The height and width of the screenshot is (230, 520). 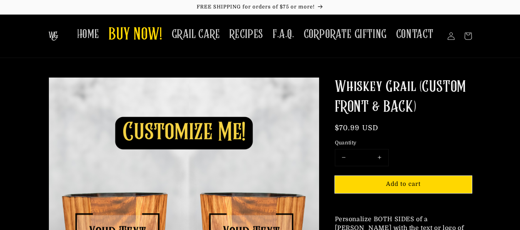 What do you see at coordinates (135, 35) in the screenshot?
I see `a: BUY NOW!` at bounding box center [135, 35].